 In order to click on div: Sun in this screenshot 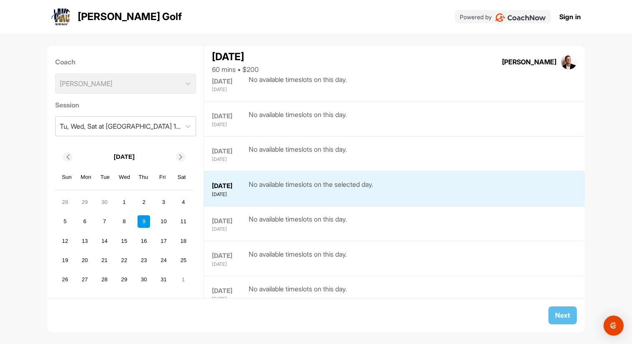, I will do `click(67, 177)`.